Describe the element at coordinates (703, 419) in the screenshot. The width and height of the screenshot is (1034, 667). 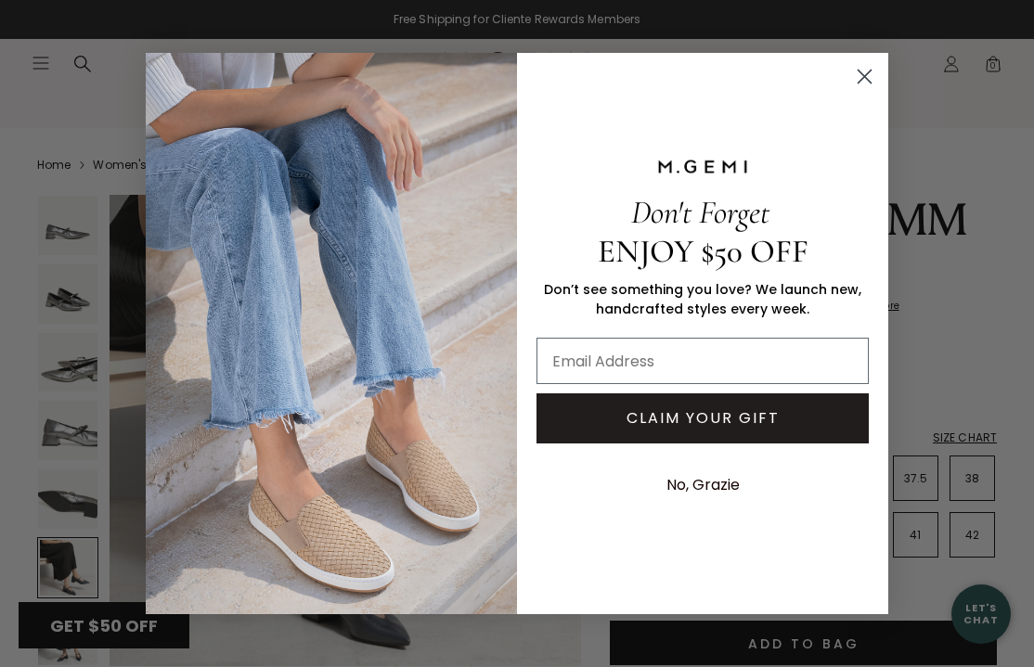
I see `button: CLAIM YOUR GIFT` at that location.